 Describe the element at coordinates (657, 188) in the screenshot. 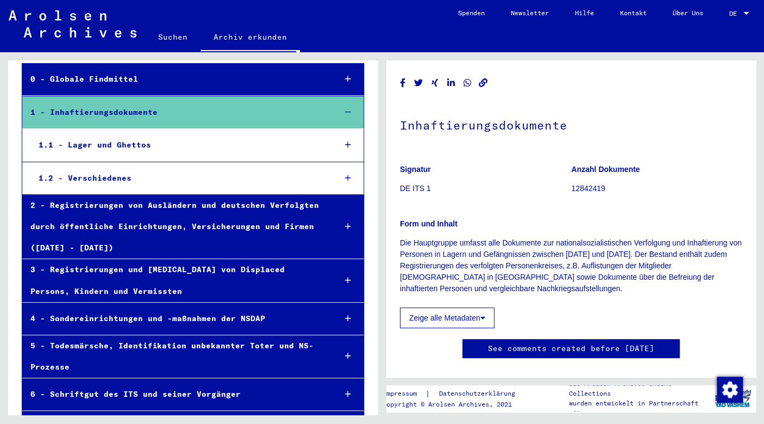

I see `p: 12842419` at that location.